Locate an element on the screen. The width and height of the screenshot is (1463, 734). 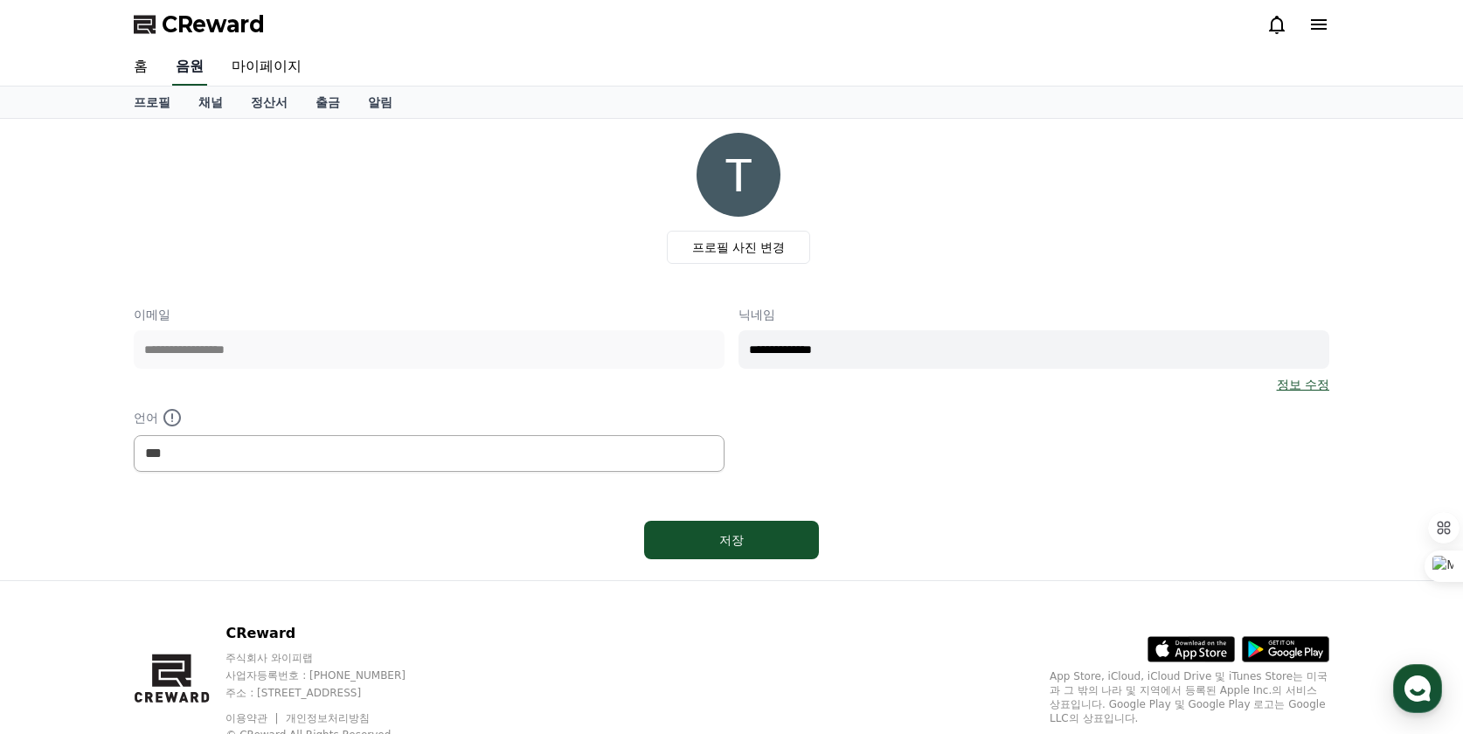
a: 알림 is located at coordinates (380, 102).